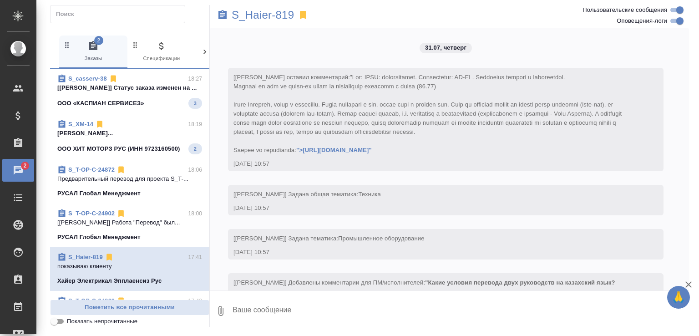 The height and width of the screenshot is (336, 699). Describe the element at coordinates (91, 169) in the screenshot. I see `a: S_T-OP-C-24872` at that location.